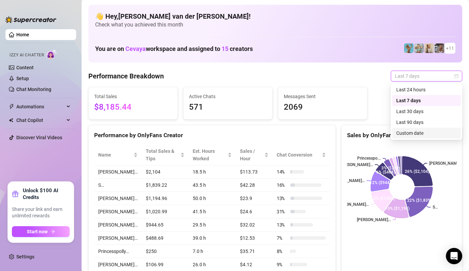 The height and width of the screenshot is (271, 469). I want to click on div: Last 7 days, so click(427, 101).